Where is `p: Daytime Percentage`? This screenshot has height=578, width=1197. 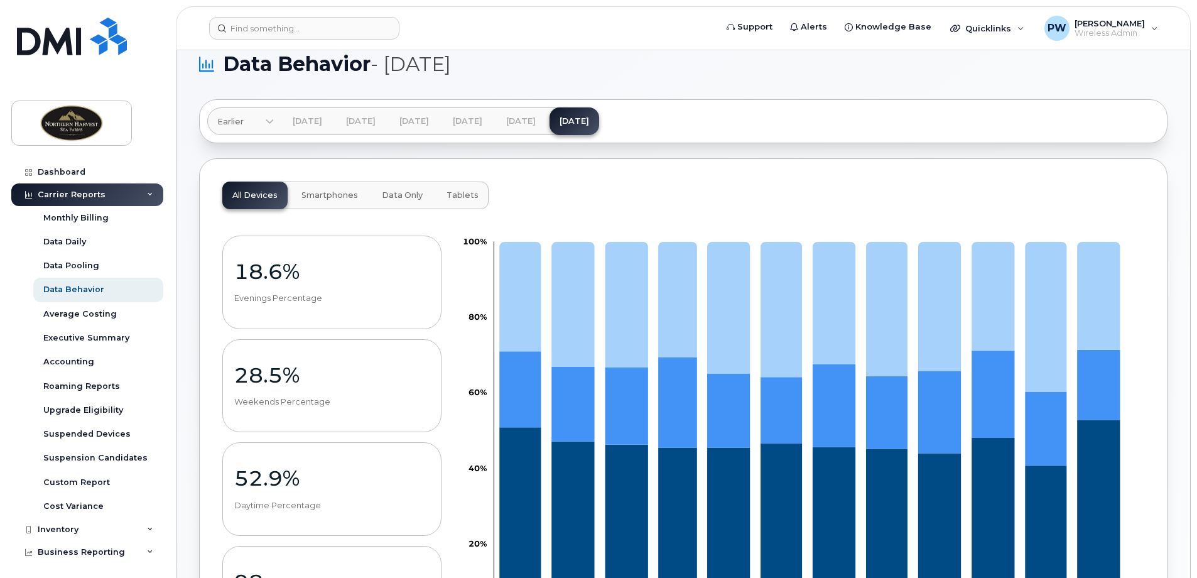
p: Daytime Percentage is located at coordinates (332, 505).